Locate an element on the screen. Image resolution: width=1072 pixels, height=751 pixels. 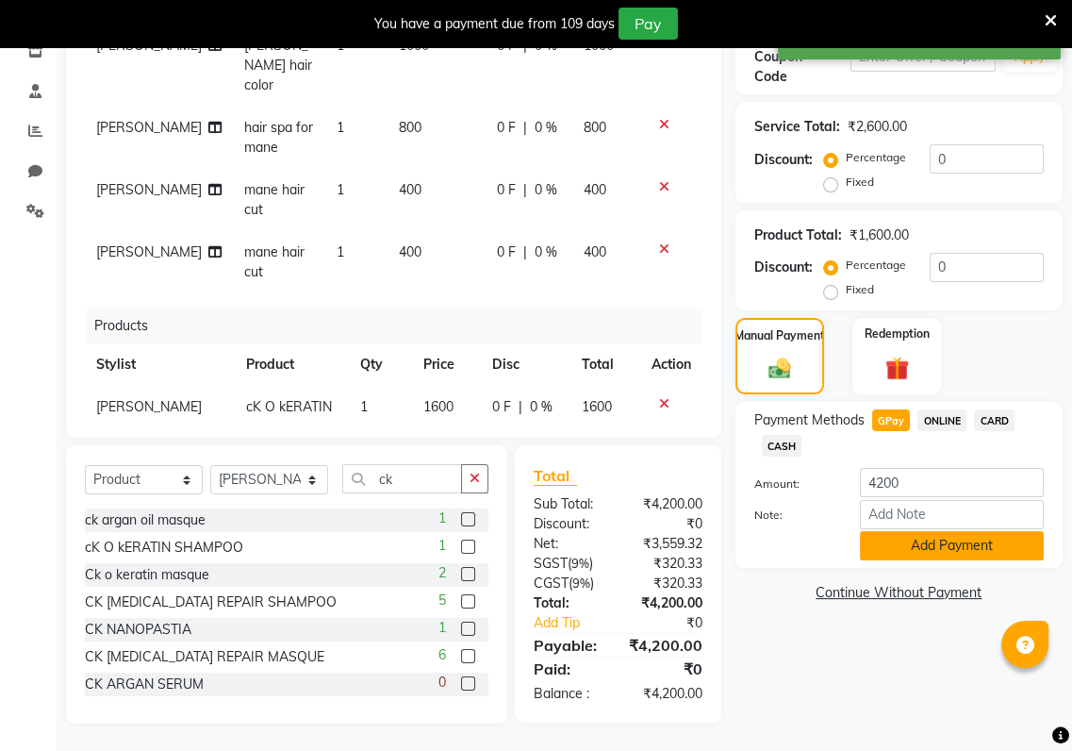
button: Pay is located at coordinates (648, 24).